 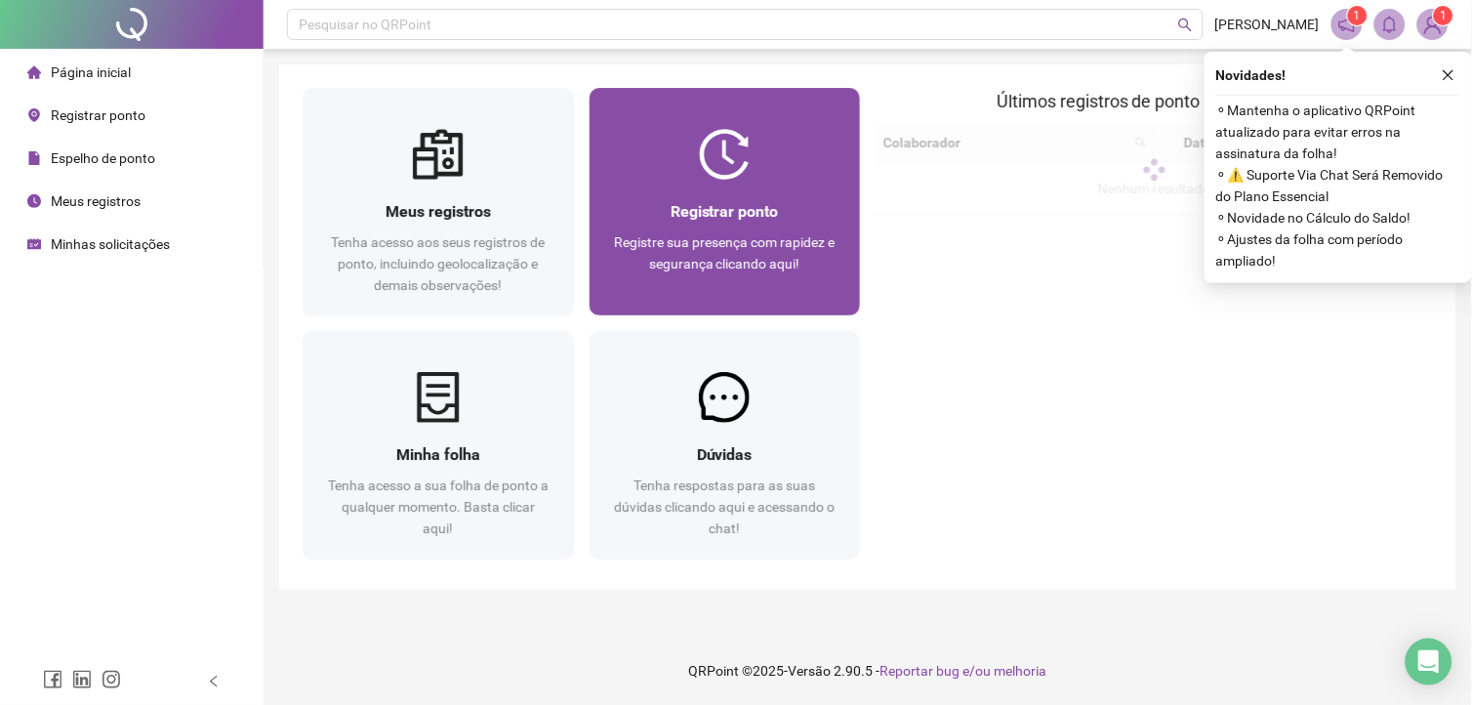 What do you see at coordinates (1357, 16) in the screenshot?
I see `sup: 1` at bounding box center [1357, 16].